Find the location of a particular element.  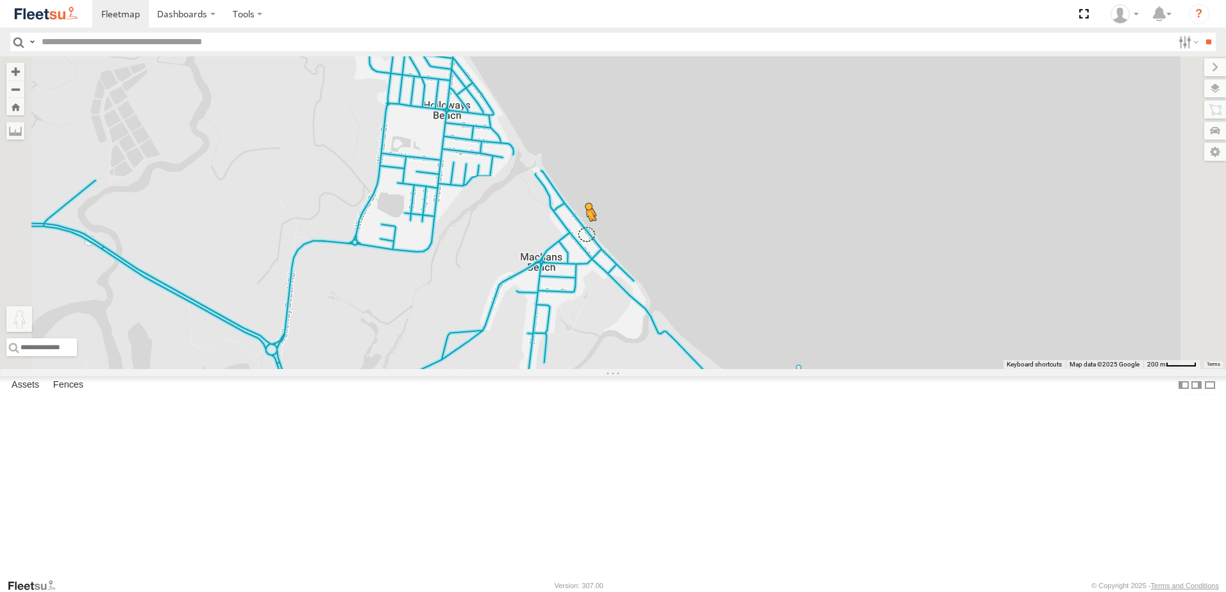

span: 200 m is located at coordinates (1156, 364).